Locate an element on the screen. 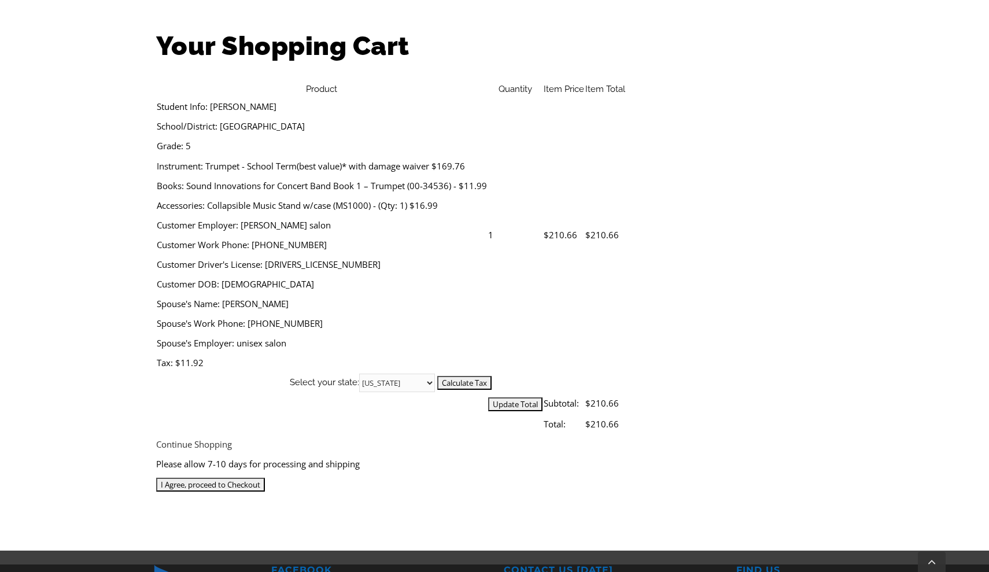 This screenshot has height=572, width=989. td: Subtotal: is located at coordinates (564, 403).